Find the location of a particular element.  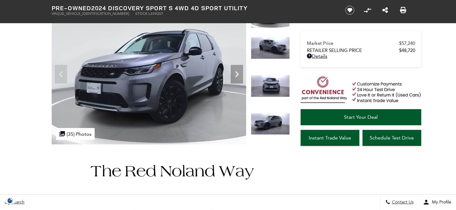

span: Start Your Deal is located at coordinates (361, 117).